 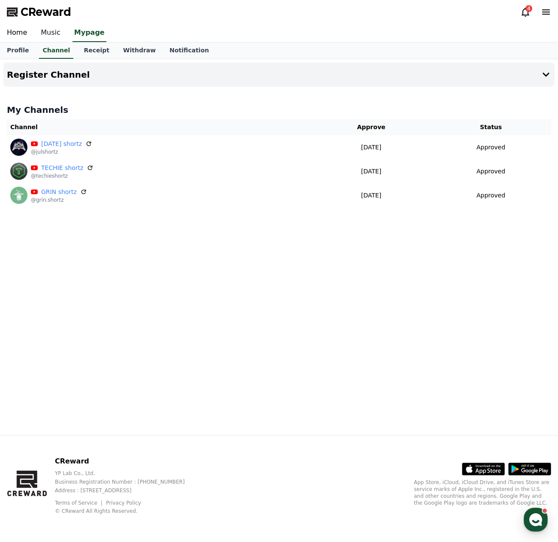 I want to click on span: Home, so click(x=29, y=288).